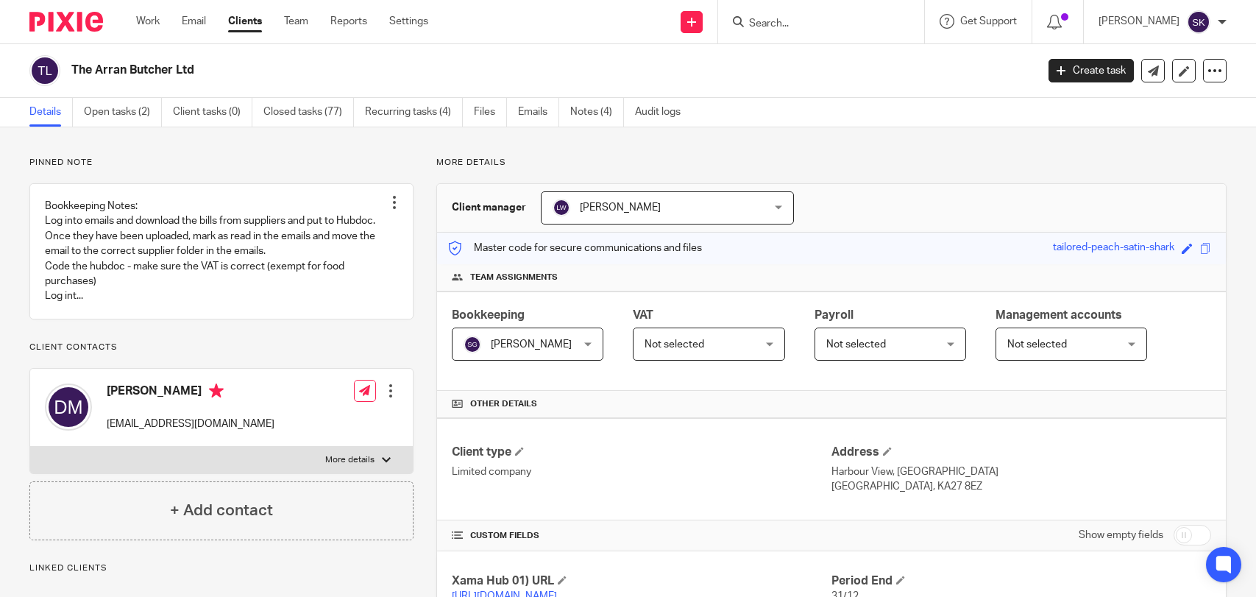 This screenshot has height=597, width=1256. I want to click on p: Master code for secure communications and files, so click(574, 248).